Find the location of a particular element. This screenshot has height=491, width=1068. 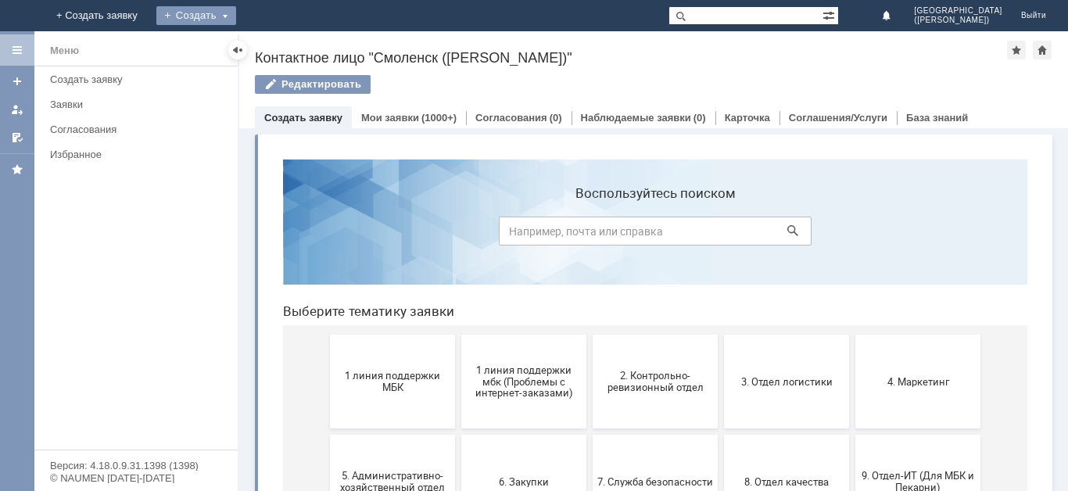

button: 8. Отдел качества is located at coordinates (516, 335).